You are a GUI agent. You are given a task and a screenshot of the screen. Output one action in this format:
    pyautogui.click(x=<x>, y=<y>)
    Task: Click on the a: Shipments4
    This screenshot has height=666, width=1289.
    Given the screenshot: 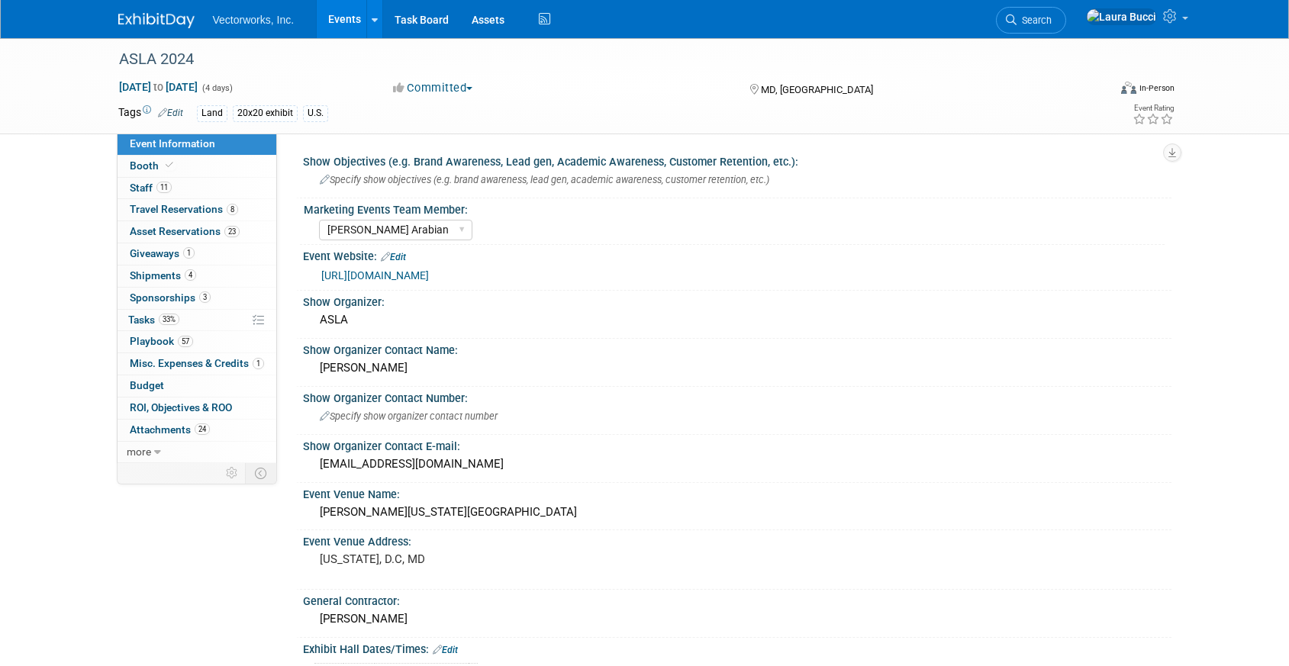 What is the action you would take?
    pyautogui.click(x=197, y=276)
    